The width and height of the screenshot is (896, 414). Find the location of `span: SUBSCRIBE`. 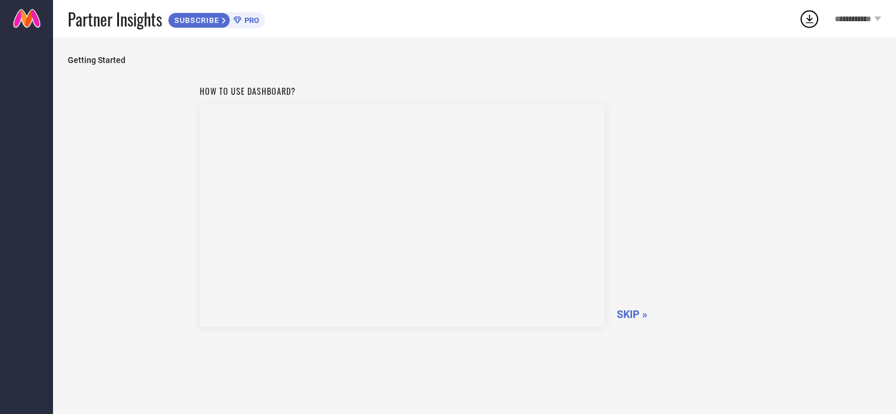

span: SUBSCRIBE is located at coordinates (195, 20).